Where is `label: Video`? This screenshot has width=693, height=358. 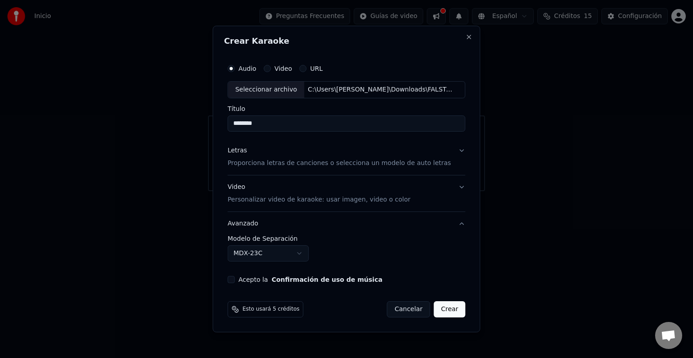
label: Video is located at coordinates (283, 69).